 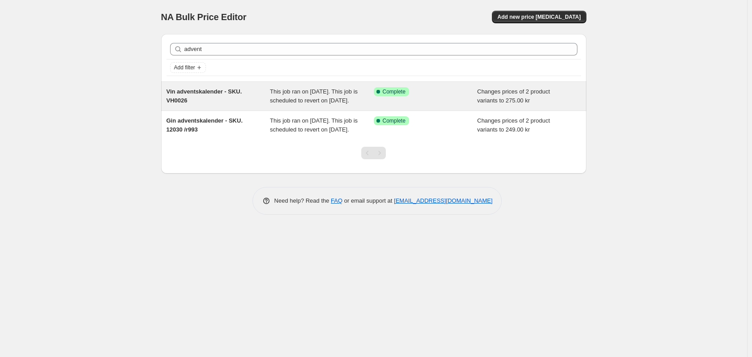 What do you see at coordinates (337, 201) in the screenshot?
I see `a: FAQ` at bounding box center [337, 201].